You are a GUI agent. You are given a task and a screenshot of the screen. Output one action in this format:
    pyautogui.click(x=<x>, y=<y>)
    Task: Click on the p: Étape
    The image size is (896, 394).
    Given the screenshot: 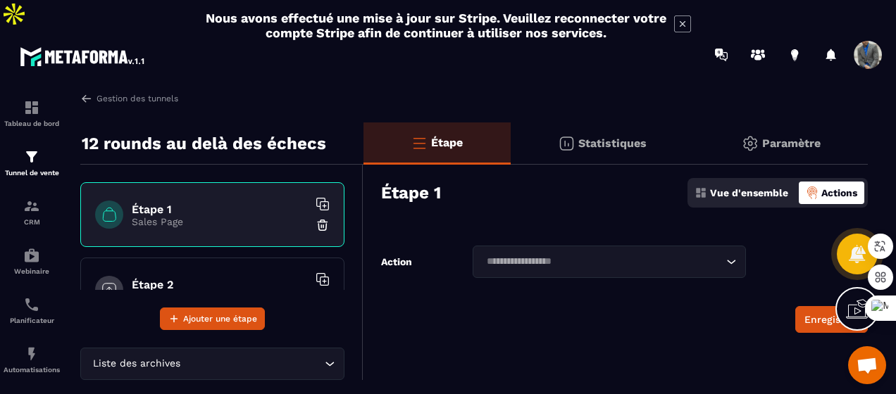 What is the action you would take?
    pyautogui.click(x=446, y=142)
    